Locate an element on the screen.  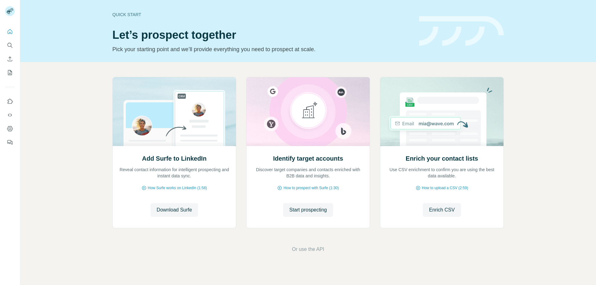
button: Use Surfe API is located at coordinates (10, 115).